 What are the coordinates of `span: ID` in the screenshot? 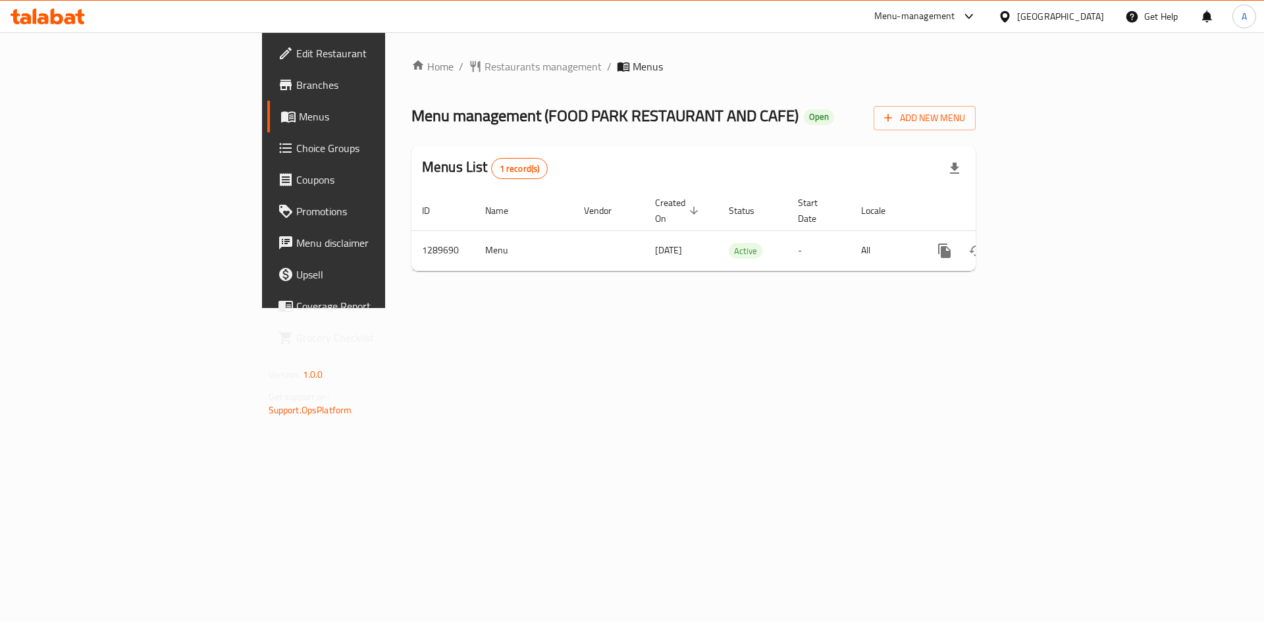 It's located at (434, 211).